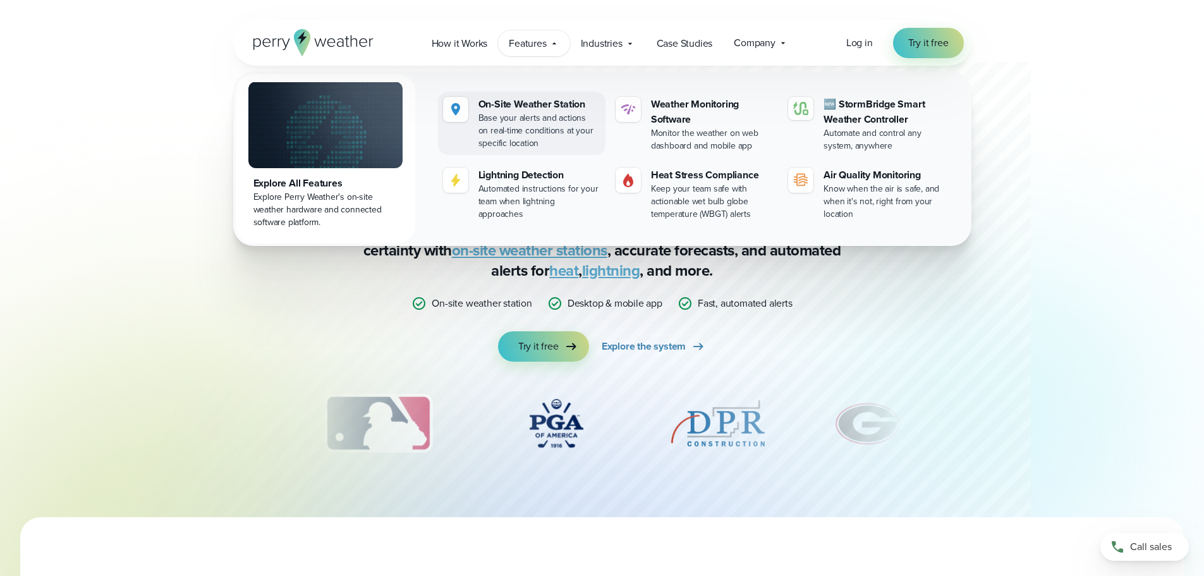 The height and width of the screenshot is (576, 1204). I want to click on div: Keep your team safe with actionable wet bulb globe temperature (WBGT) alerts, so click(712, 202).